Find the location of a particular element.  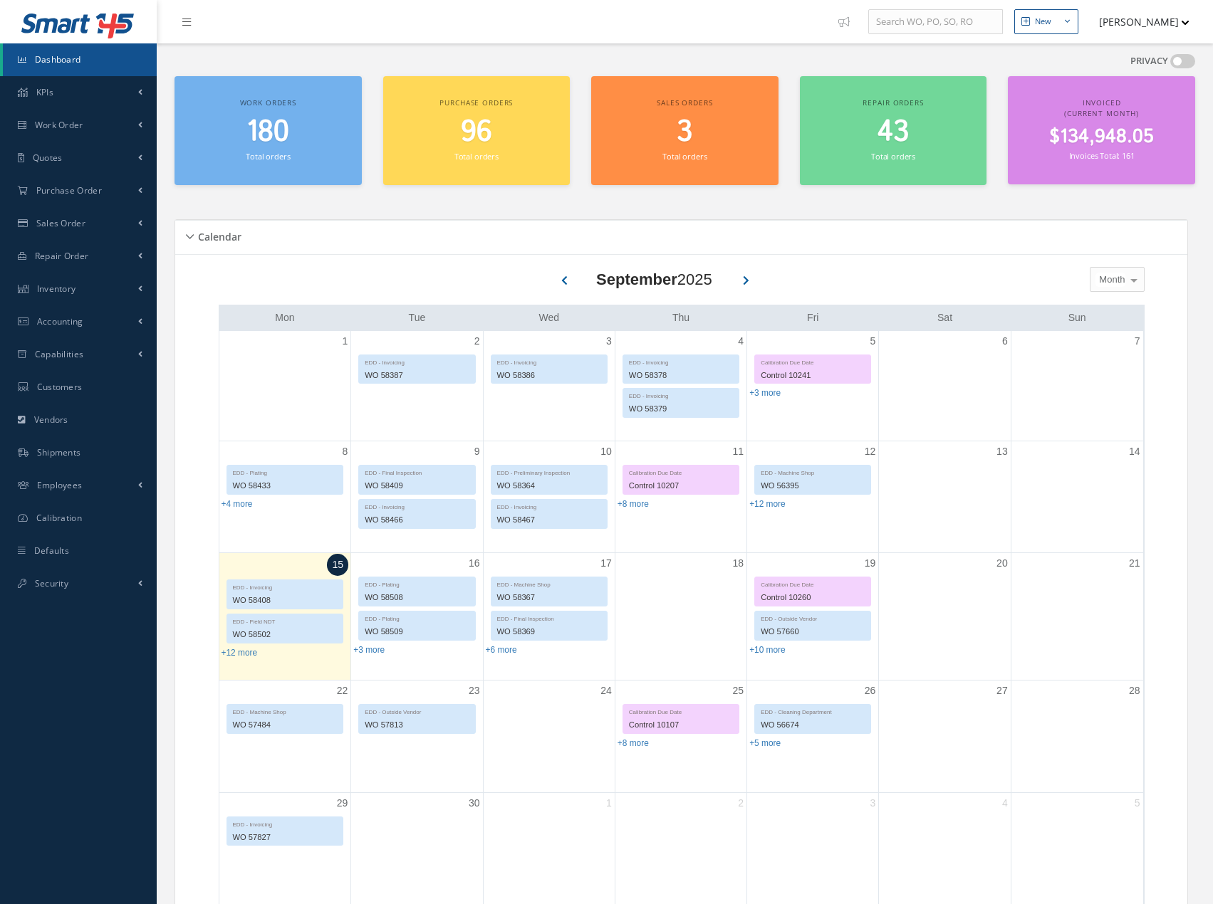

a: September 24, 2025 is located at coordinates (606, 691).